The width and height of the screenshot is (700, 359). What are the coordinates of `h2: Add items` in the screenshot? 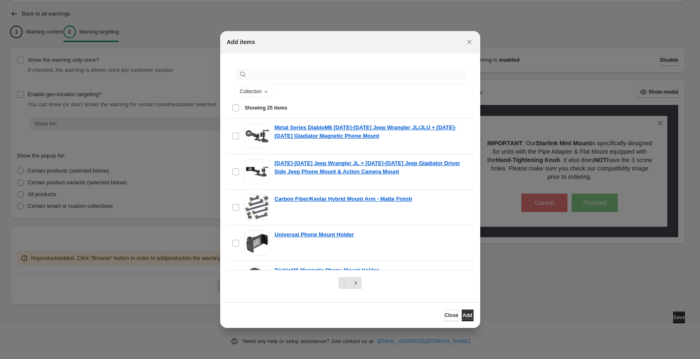 It's located at (241, 42).